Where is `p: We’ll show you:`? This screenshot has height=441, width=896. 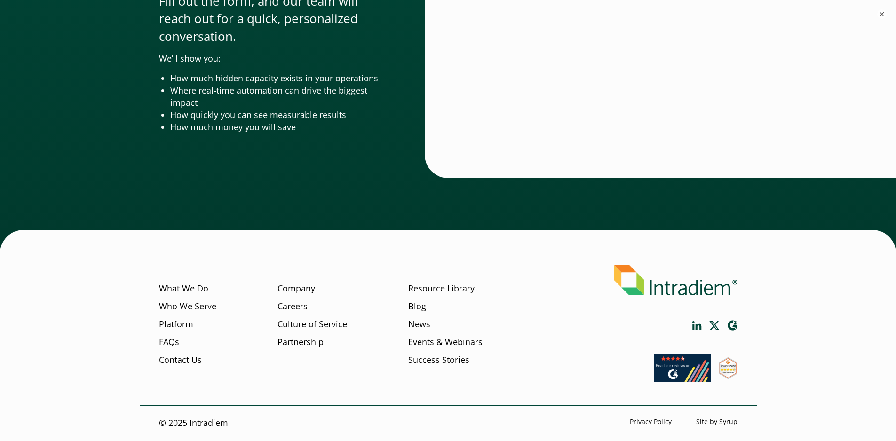 p: We’ll show you: is located at coordinates (273, 59).